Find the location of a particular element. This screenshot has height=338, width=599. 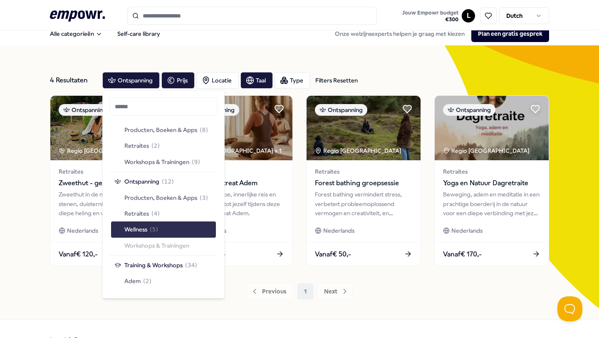

input: Search for products, categories or subcategories is located at coordinates (252, 16).